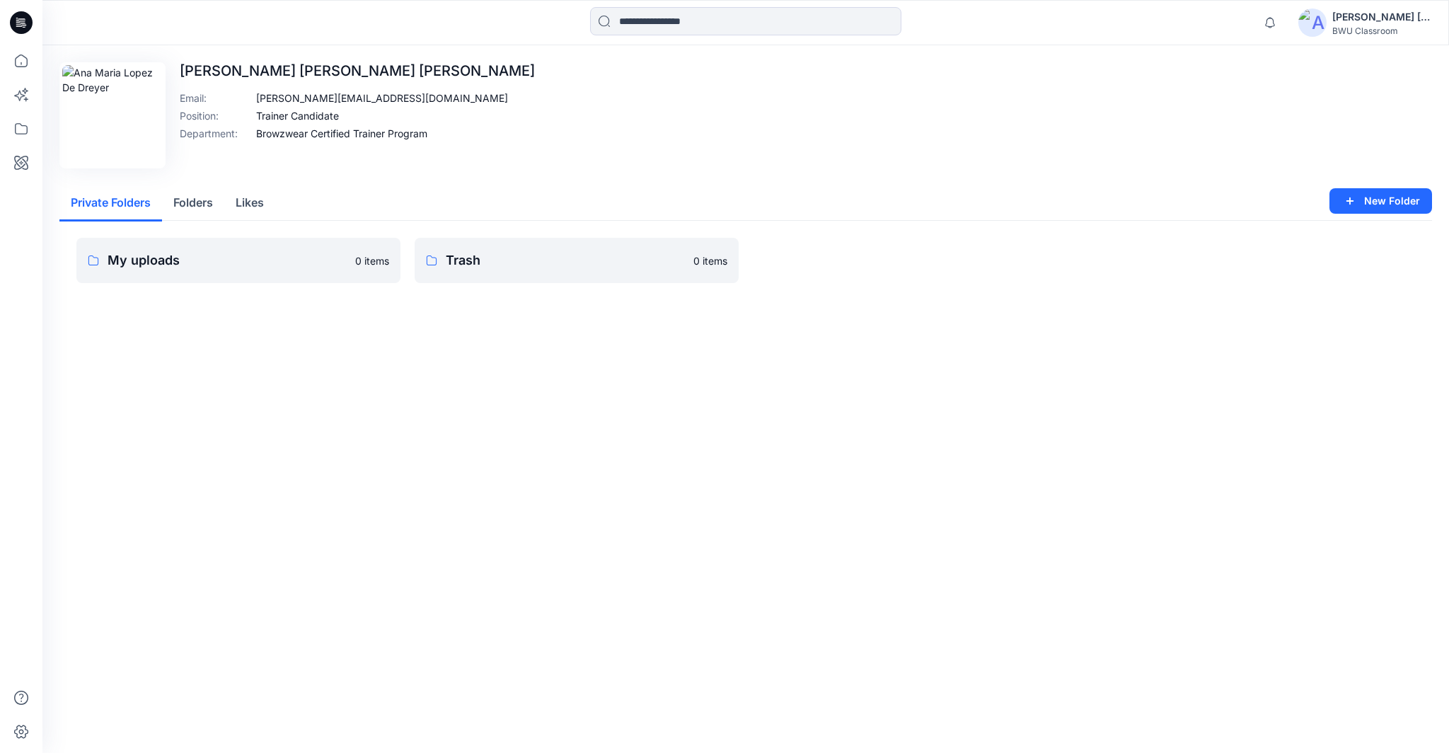 This screenshot has width=1449, height=753. Describe the element at coordinates (250, 203) in the screenshot. I see `button: Likes` at that location.